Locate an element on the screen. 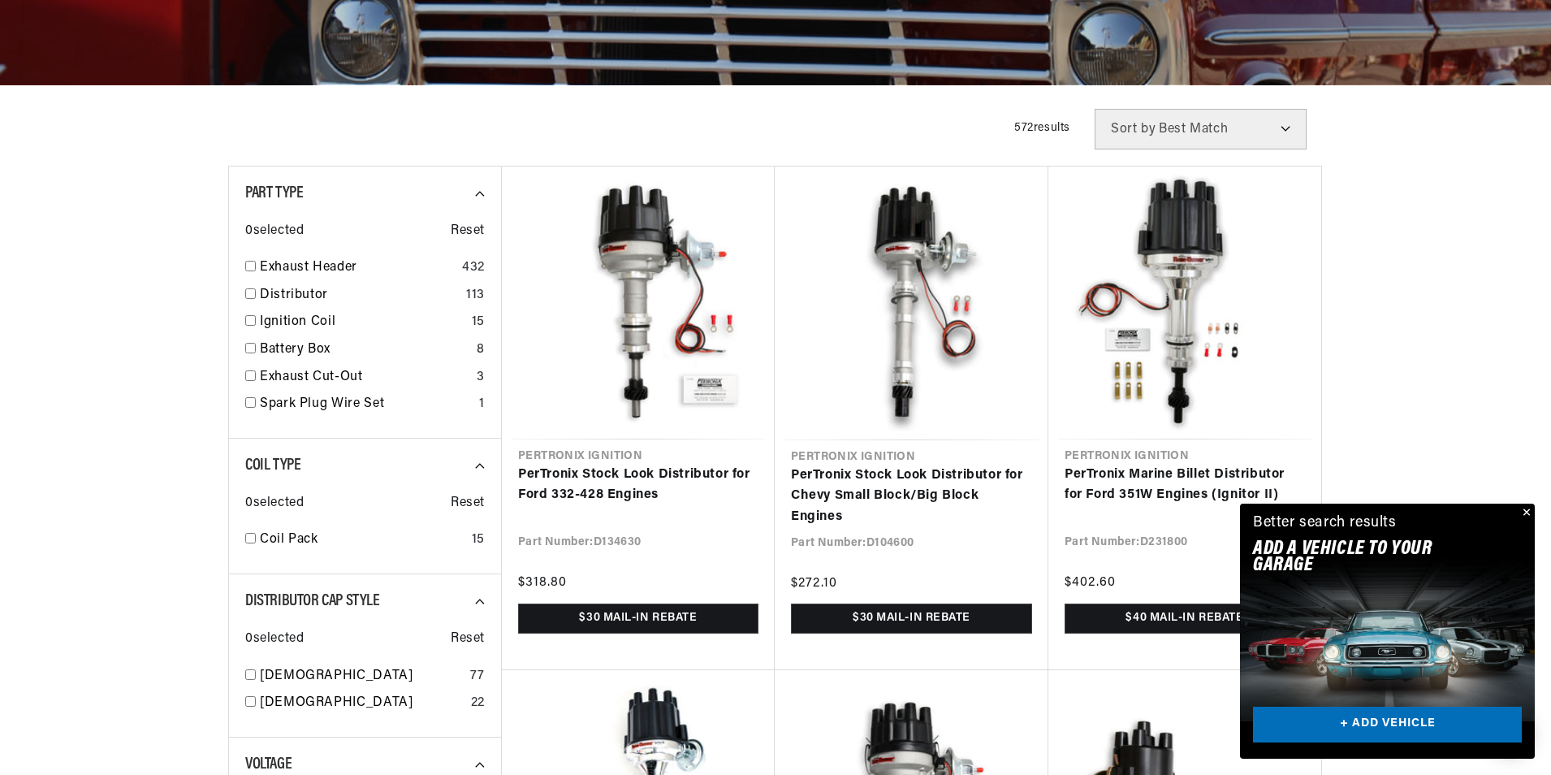 The width and height of the screenshot is (1551, 775). span: Part Type is located at coordinates (274, 193).